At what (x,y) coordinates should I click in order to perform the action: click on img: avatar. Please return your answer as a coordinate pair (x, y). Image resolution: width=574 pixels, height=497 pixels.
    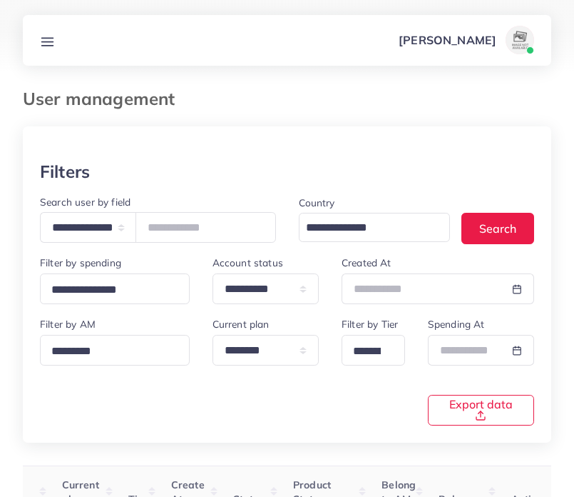
    Looking at the image, I should click on (520, 40).